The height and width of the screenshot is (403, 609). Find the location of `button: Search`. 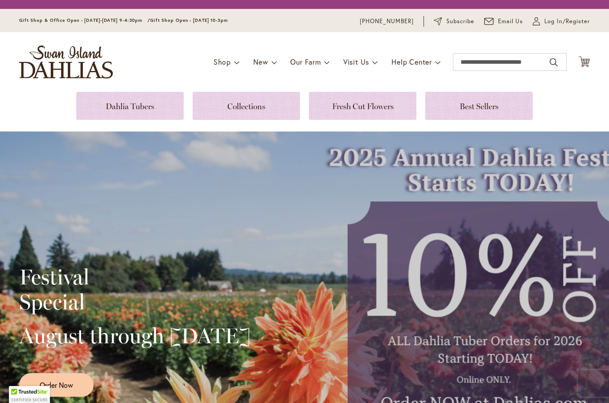

button: Search is located at coordinates (554, 62).